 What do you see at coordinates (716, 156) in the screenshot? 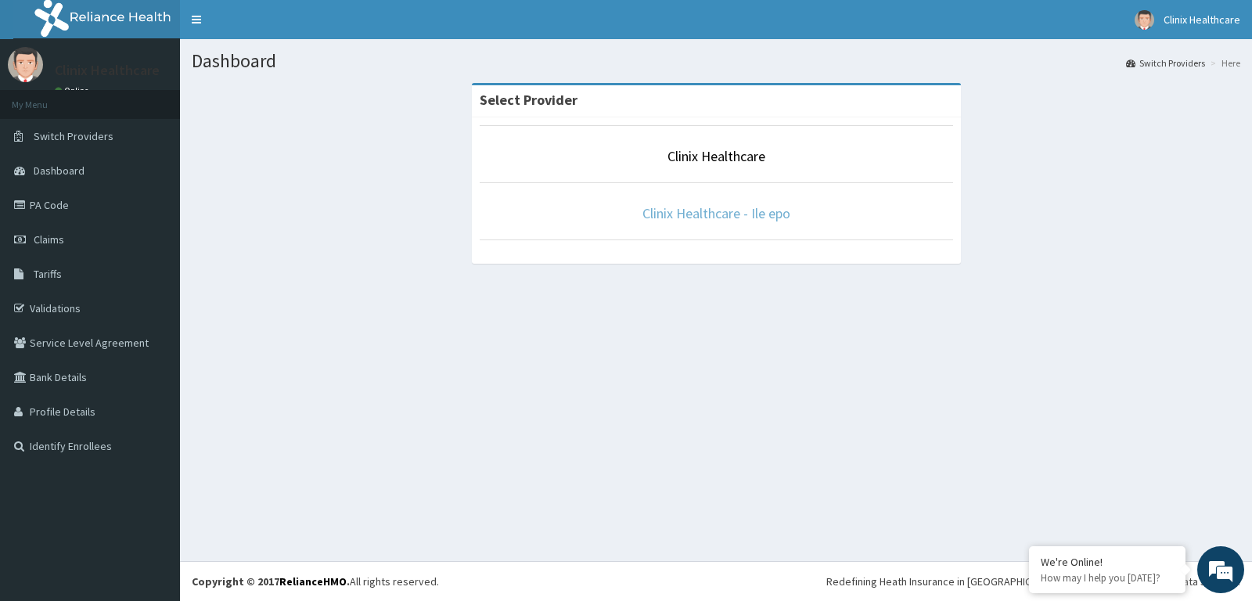
I see `a: Clinix Healthcare` at bounding box center [716, 156].